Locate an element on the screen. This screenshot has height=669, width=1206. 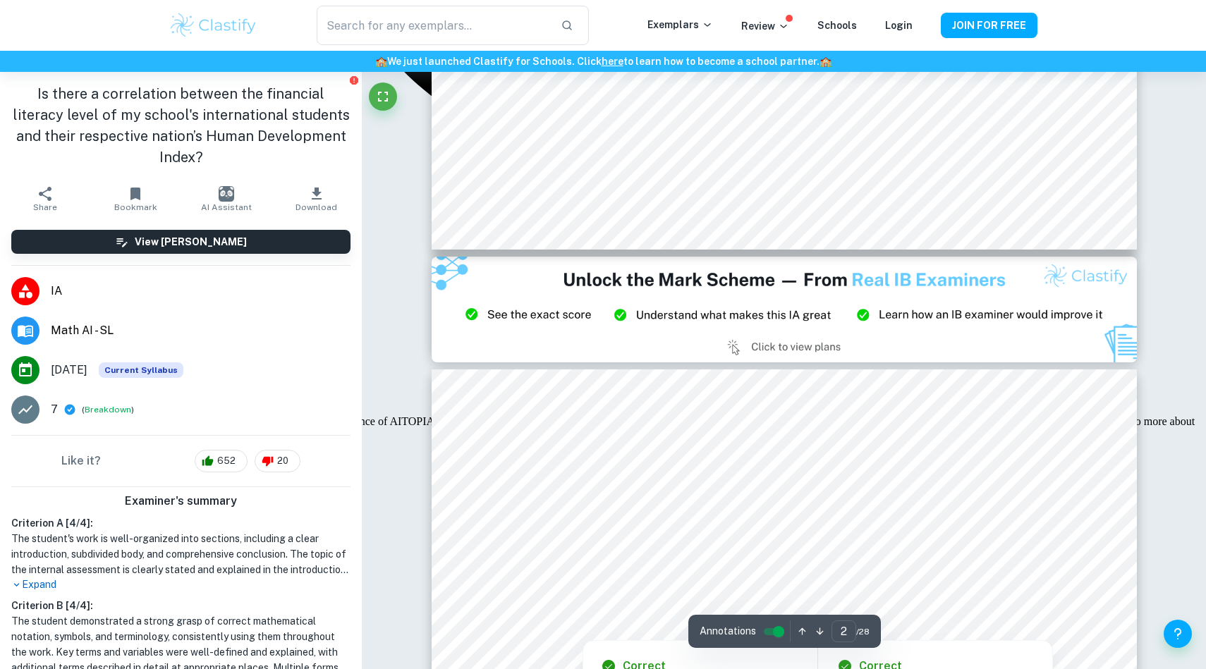
span: Share is located at coordinates (45, 207).